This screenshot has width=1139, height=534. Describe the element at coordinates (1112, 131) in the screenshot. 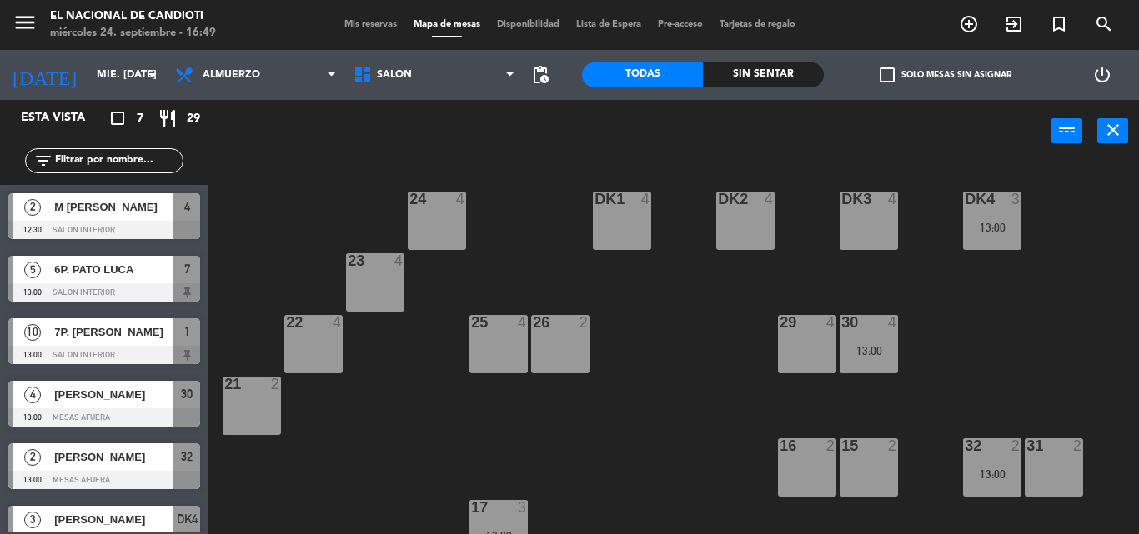

I see `button: close` at that location.